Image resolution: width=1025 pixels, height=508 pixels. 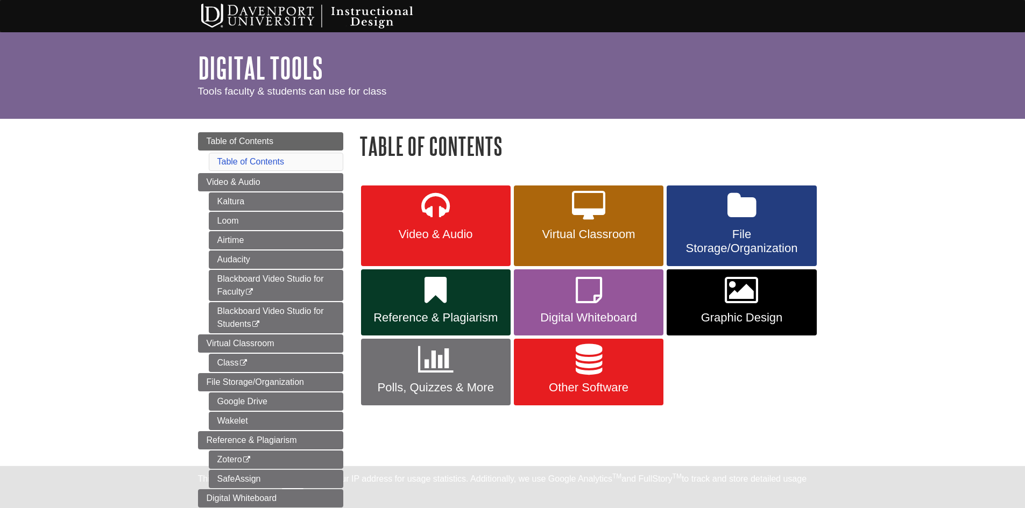 I want to click on h1: Table of Contents, so click(x=594, y=146).